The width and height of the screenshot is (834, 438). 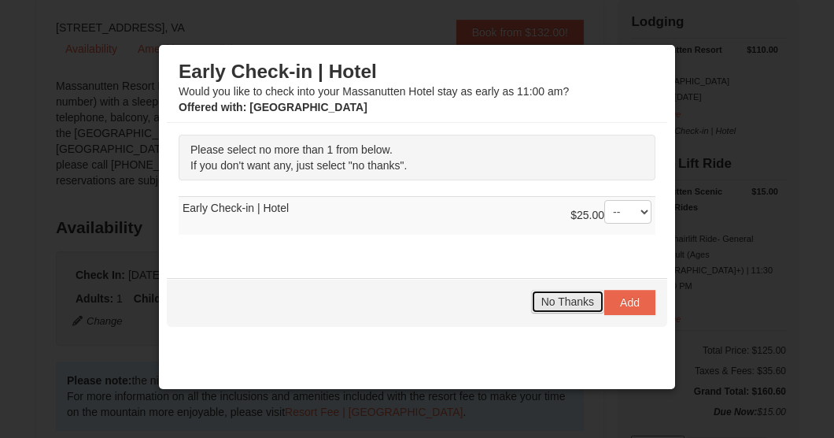 What do you see at coordinates (417, 215) in the screenshot?
I see `td: Early Check-in | Hotel` at bounding box center [417, 215].